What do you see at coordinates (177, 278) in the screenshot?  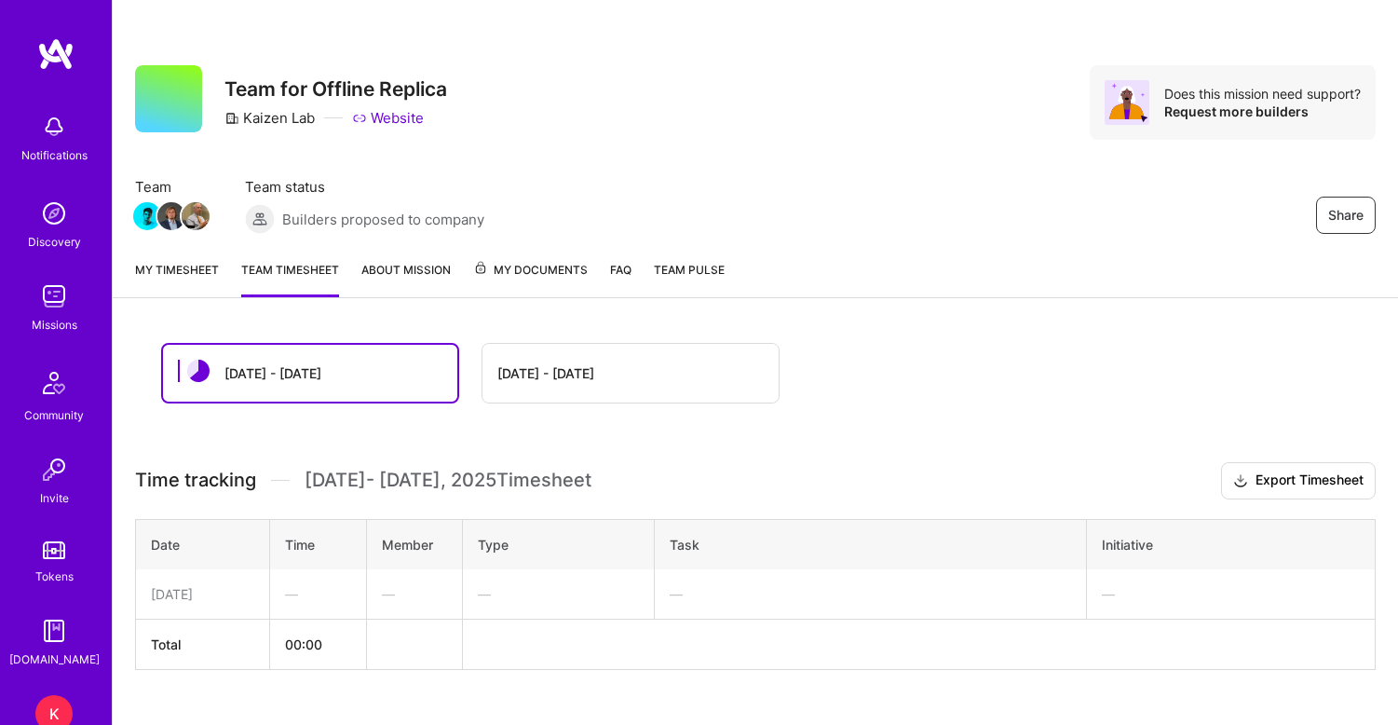 I see `a: My timesheet` at bounding box center [177, 278].